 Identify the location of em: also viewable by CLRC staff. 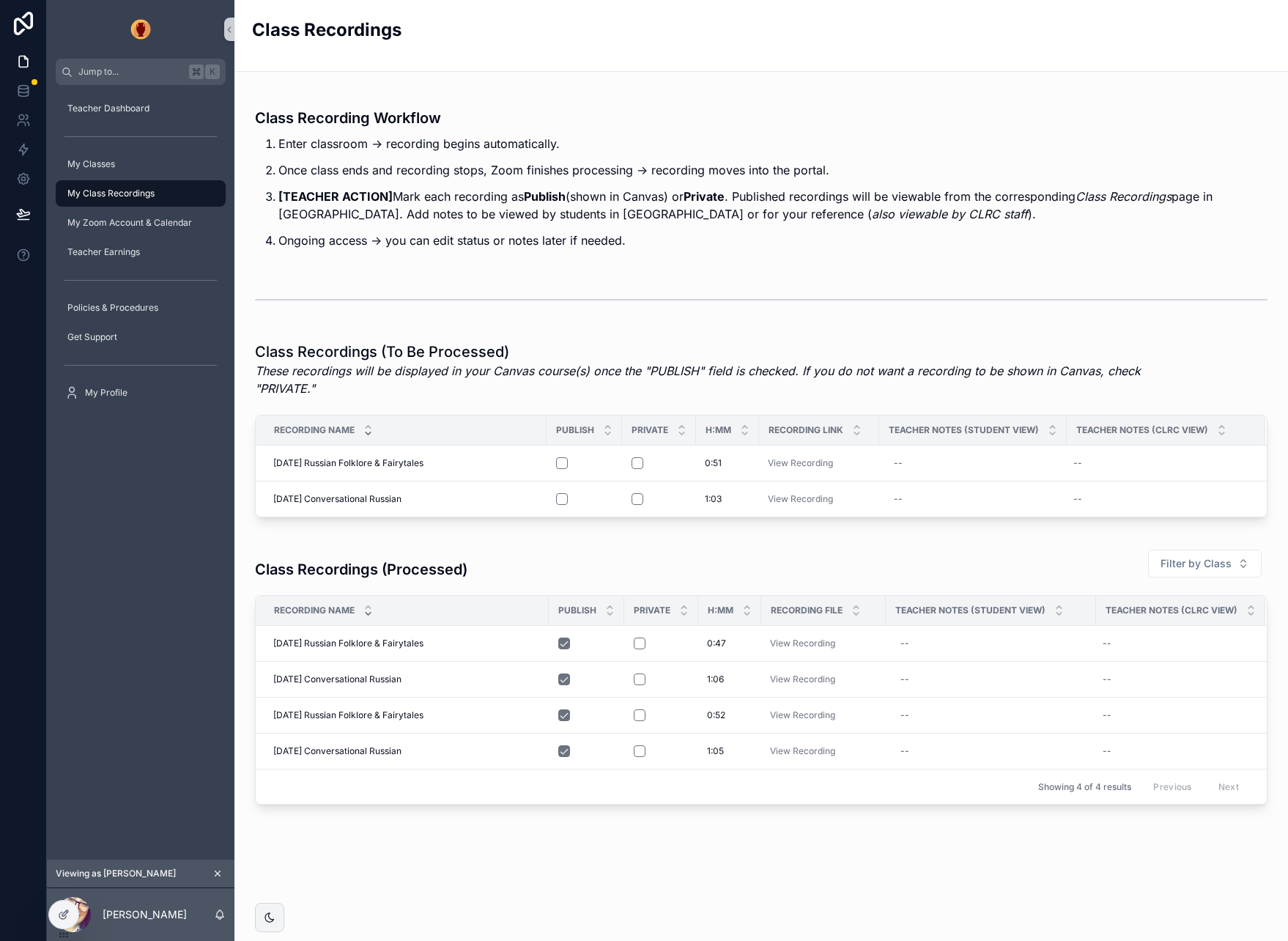
(949, 214).